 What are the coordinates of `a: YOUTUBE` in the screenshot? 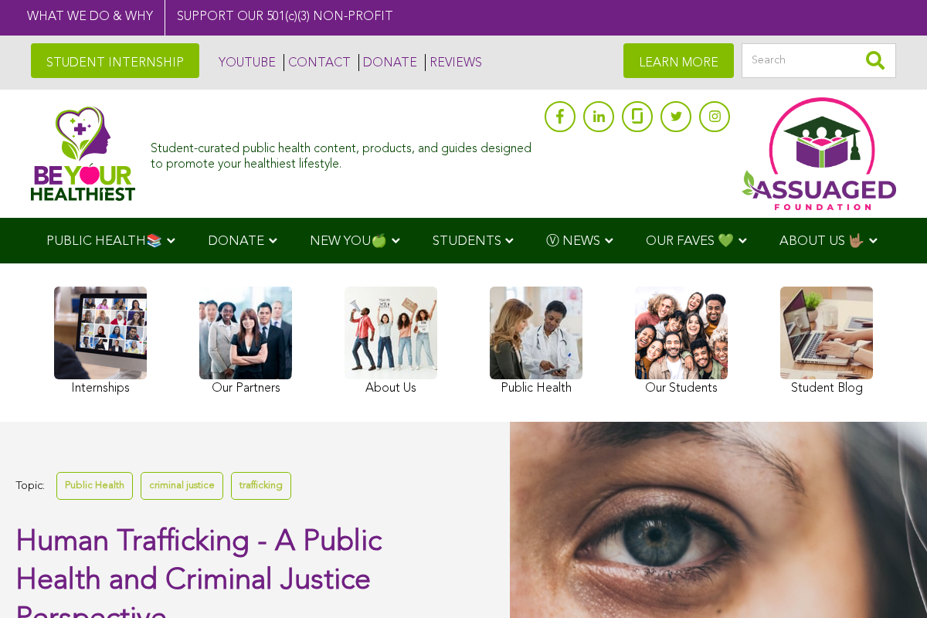 It's located at (245, 63).